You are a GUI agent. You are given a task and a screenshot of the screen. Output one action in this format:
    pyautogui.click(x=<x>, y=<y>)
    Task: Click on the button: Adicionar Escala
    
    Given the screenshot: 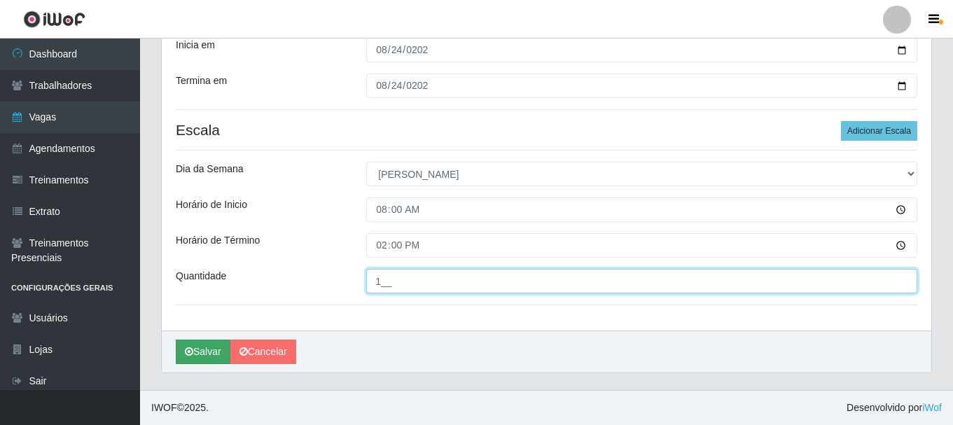 What is the action you would take?
    pyautogui.click(x=879, y=131)
    